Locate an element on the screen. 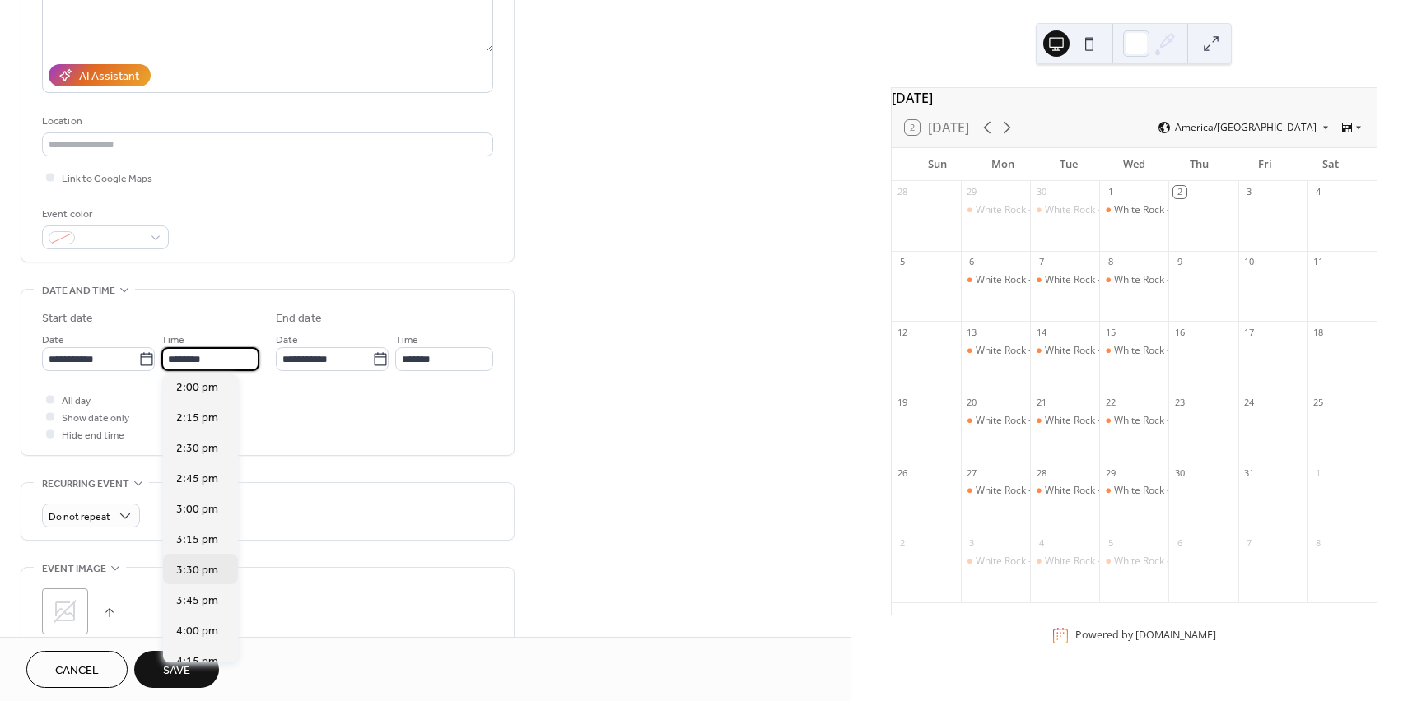 This screenshot has width=1417, height=701. div: Wed is located at coordinates (1134, 165).